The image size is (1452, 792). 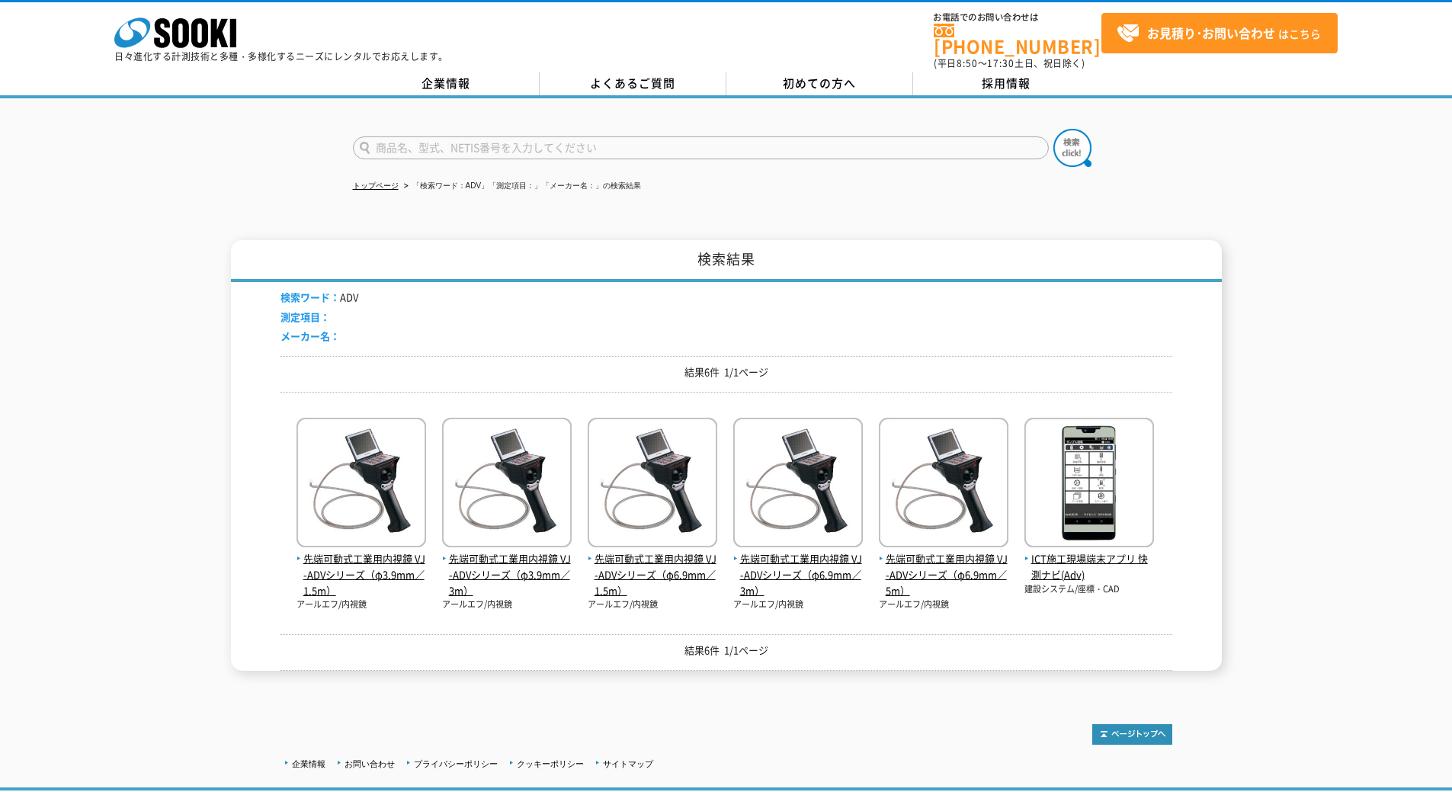 I want to click on a: 初めての方へ, so click(x=819, y=84).